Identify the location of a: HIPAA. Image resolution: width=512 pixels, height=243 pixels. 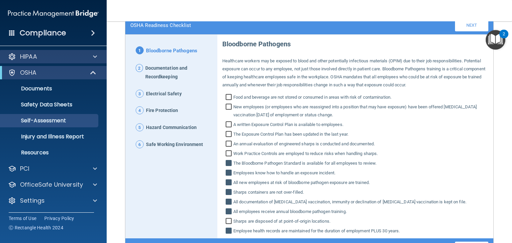
(52, 57).